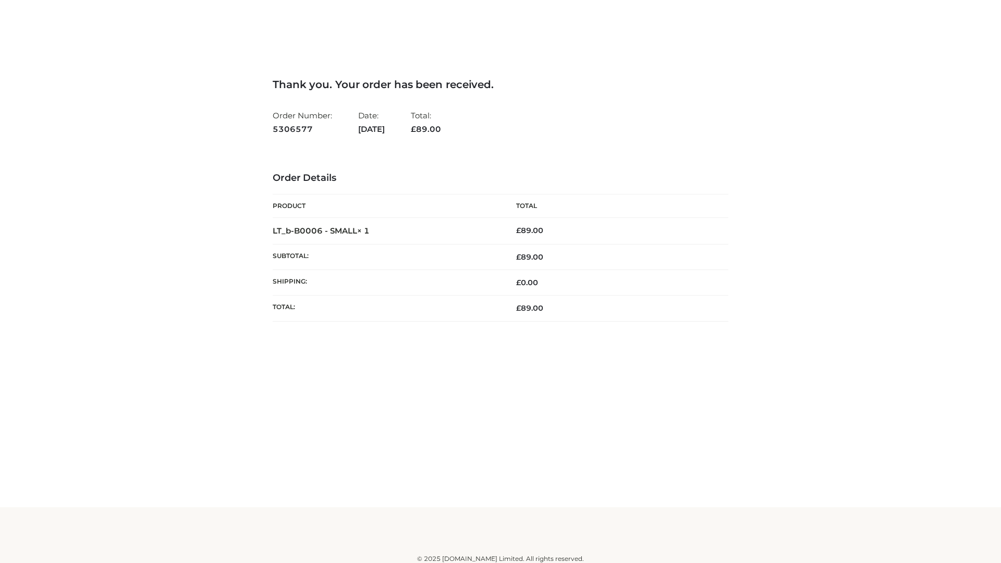 The width and height of the screenshot is (1001, 563). I want to click on h3: Thank you. Your order has been received., so click(500, 84).